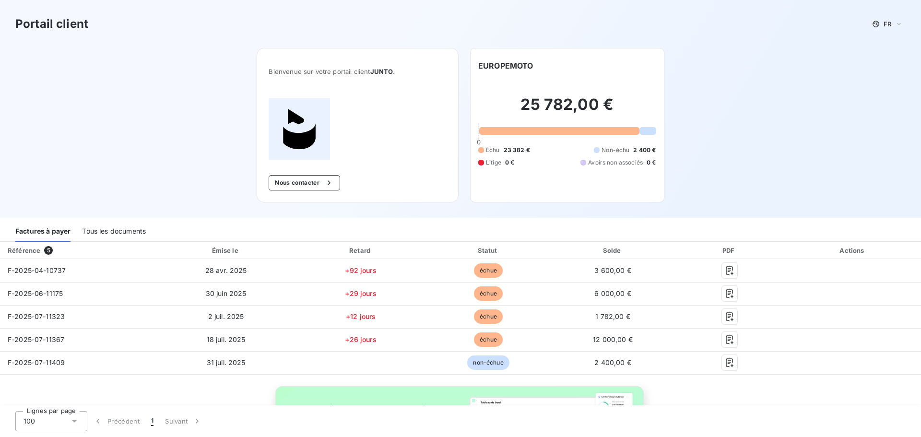 This screenshot has height=437, width=921. Describe the element at coordinates (152, 421) in the screenshot. I see `span: 1` at that location.